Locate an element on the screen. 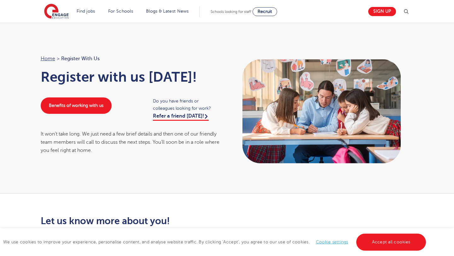 The height and width of the screenshot is (256, 454). a: Blogs & Latest News is located at coordinates (167, 11).